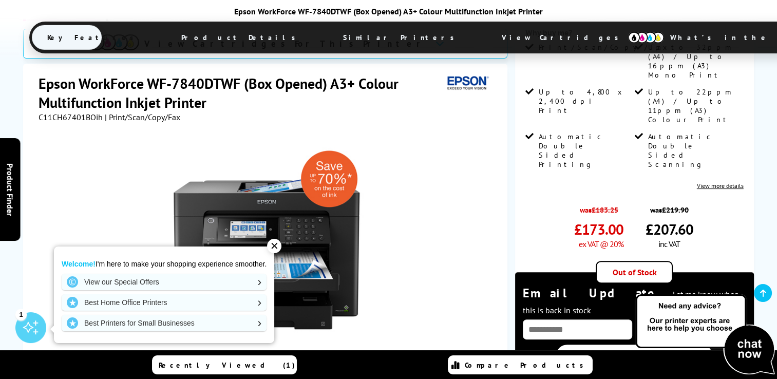 Image resolution: width=777 pixels, height=379 pixels. Describe the element at coordinates (720, 185) in the screenshot. I see `a: View more details` at that location.